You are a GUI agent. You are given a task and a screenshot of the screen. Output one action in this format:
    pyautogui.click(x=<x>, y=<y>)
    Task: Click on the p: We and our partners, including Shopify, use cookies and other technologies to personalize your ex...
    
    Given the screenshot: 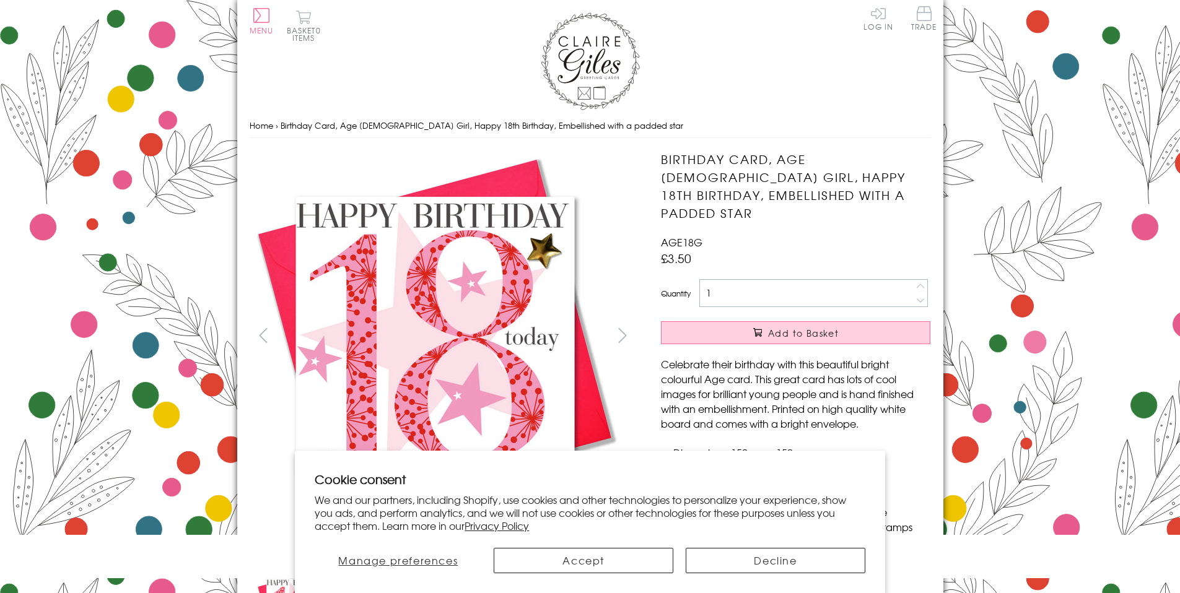 What is the action you would take?
    pyautogui.click(x=590, y=513)
    